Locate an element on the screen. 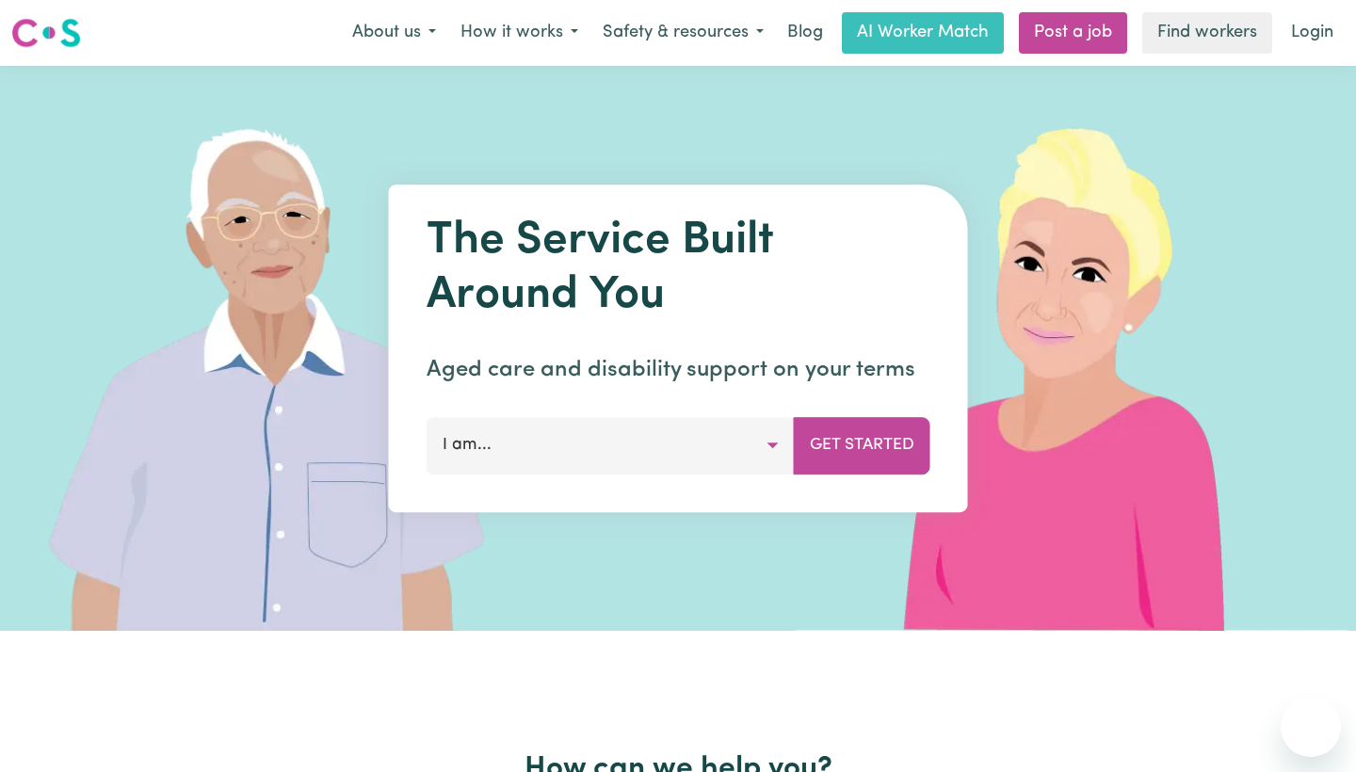 This screenshot has width=1356, height=772. a: Careseekers logo is located at coordinates (46, 33).